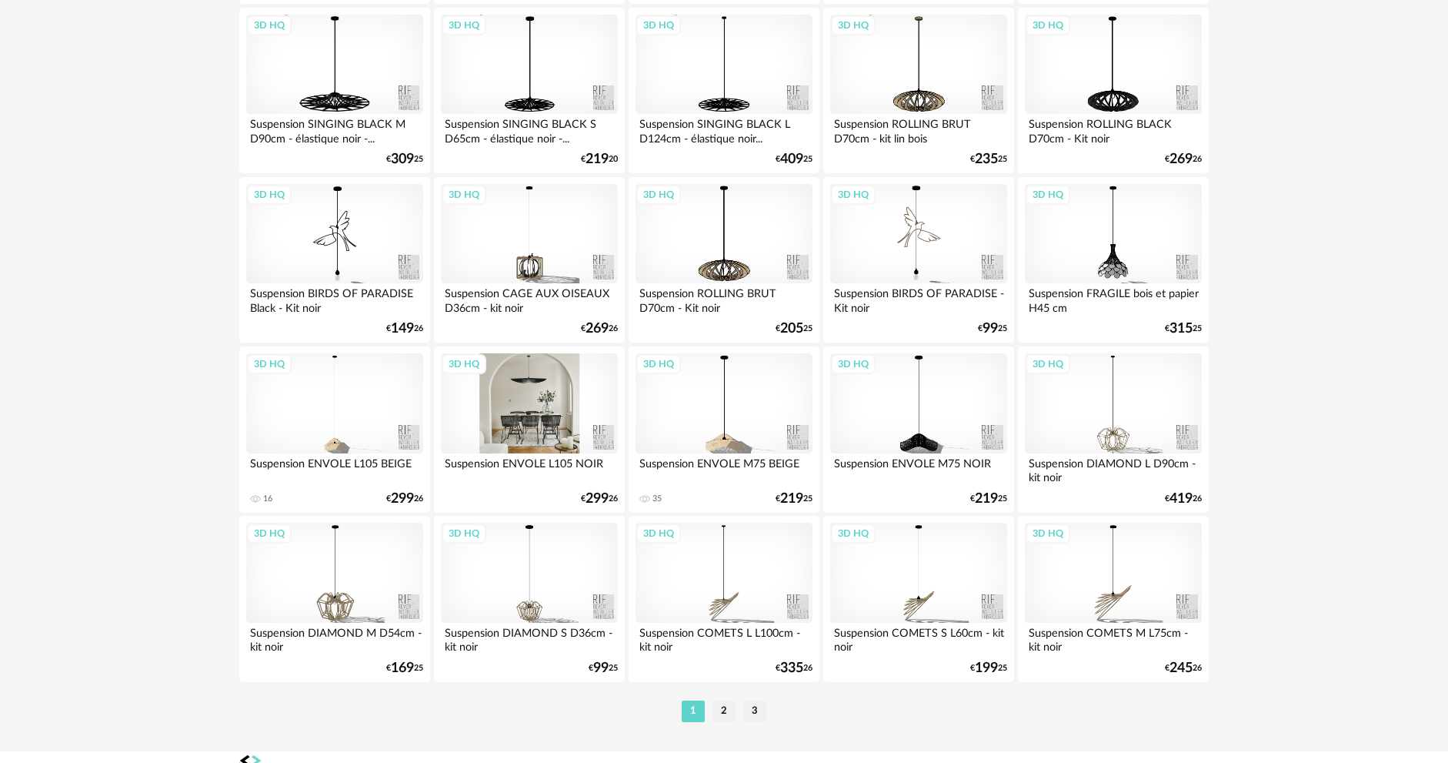 Image resolution: width=1448 pixels, height=763 pixels. What do you see at coordinates (724, 711) in the screenshot?
I see `li: 2` at bounding box center [724, 711].